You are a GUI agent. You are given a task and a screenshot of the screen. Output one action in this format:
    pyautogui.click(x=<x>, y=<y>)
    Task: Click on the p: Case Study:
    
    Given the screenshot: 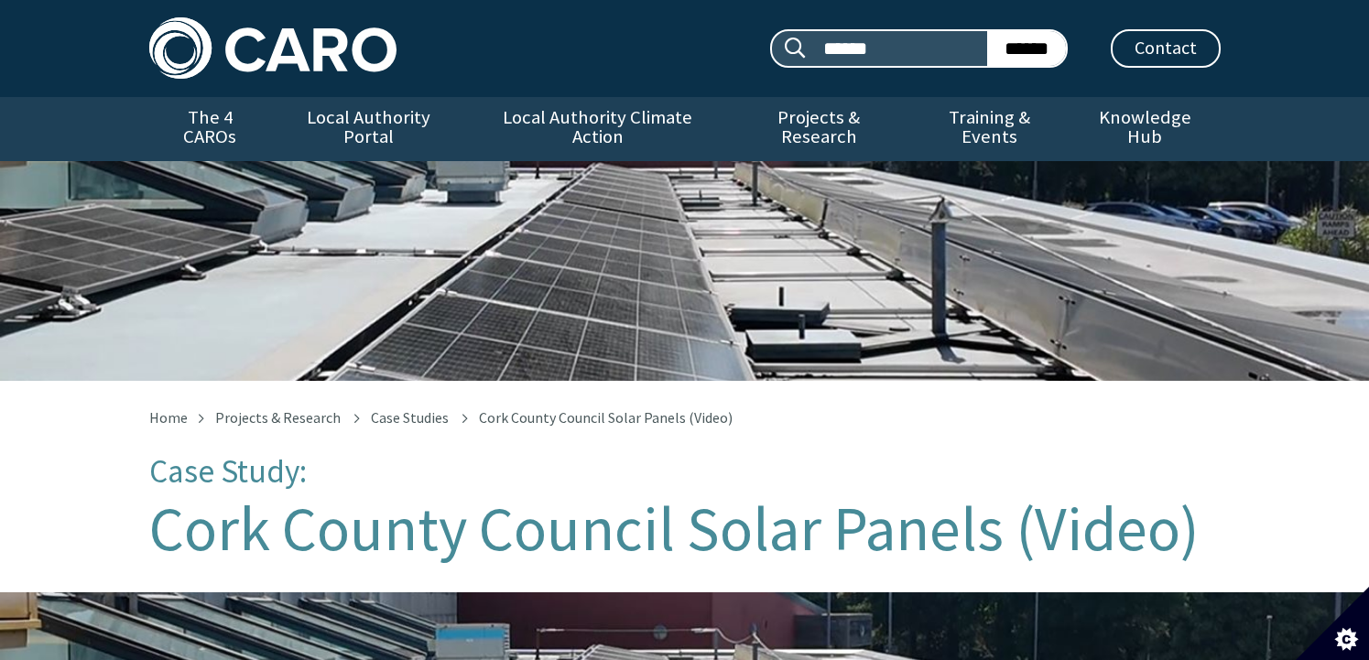 What is the action you would take?
    pyautogui.click(x=685, y=472)
    